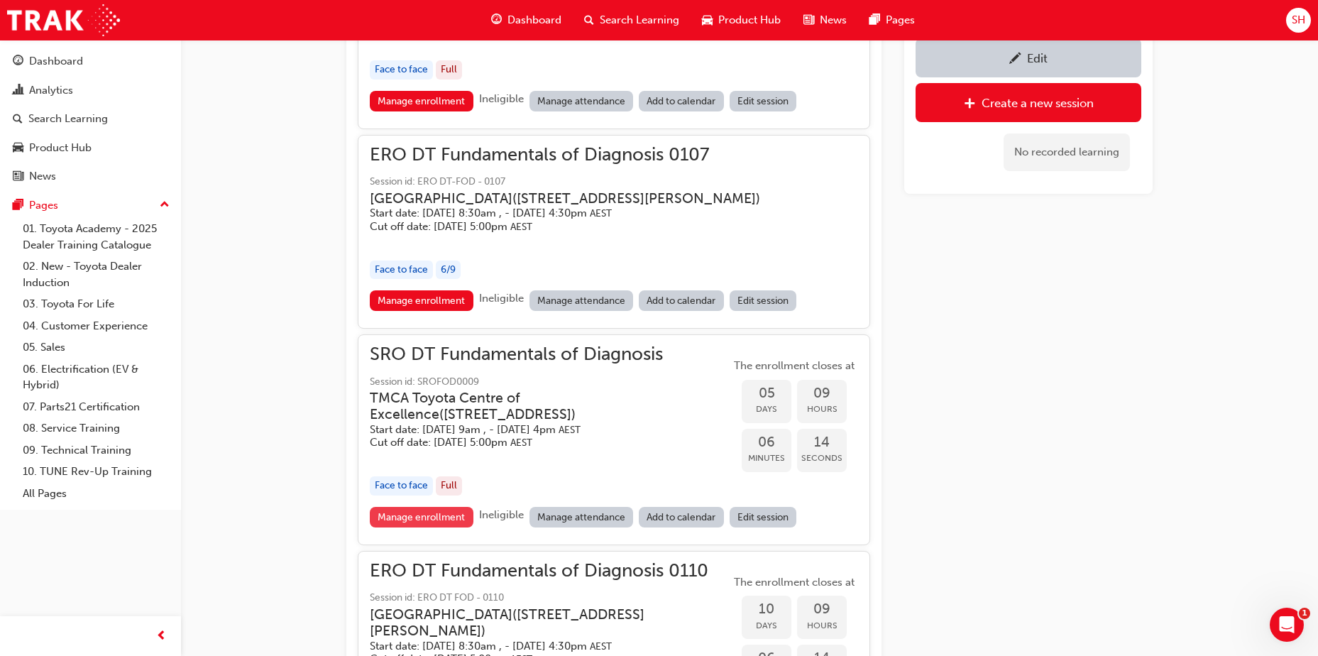 This screenshot has width=1318, height=656. I want to click on span: pencil-icon, so click(1015, 60).